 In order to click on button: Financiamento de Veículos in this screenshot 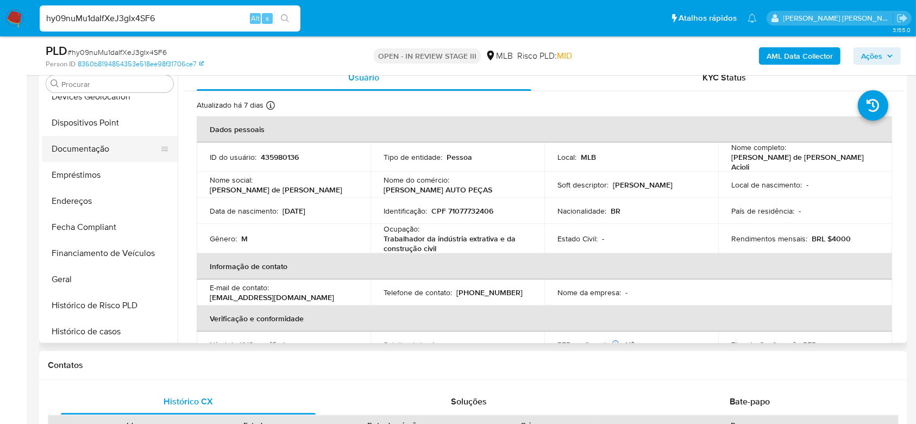, I will do `click(110, 253)`.